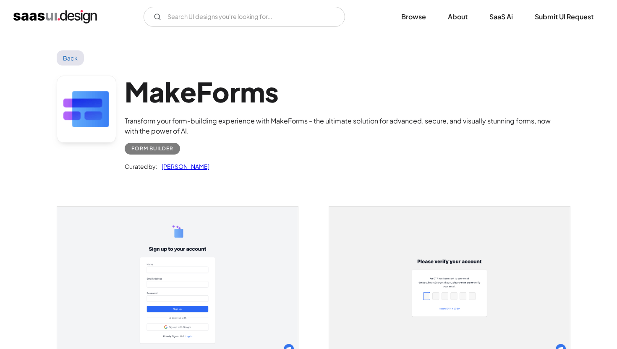  I want to click on a: home, so click(55, 17).